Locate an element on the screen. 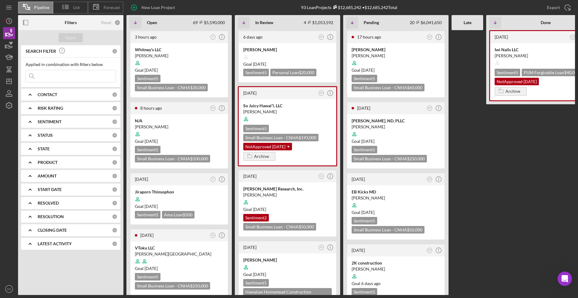  div: Apply is located at coordinates (71, 38).